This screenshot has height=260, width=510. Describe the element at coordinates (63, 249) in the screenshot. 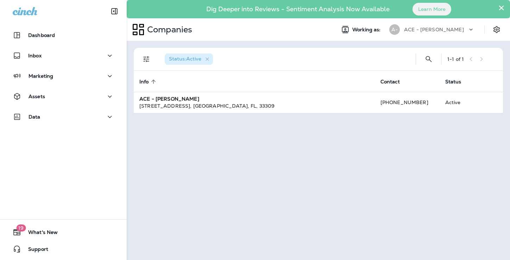

I see `button: Support` at that location.